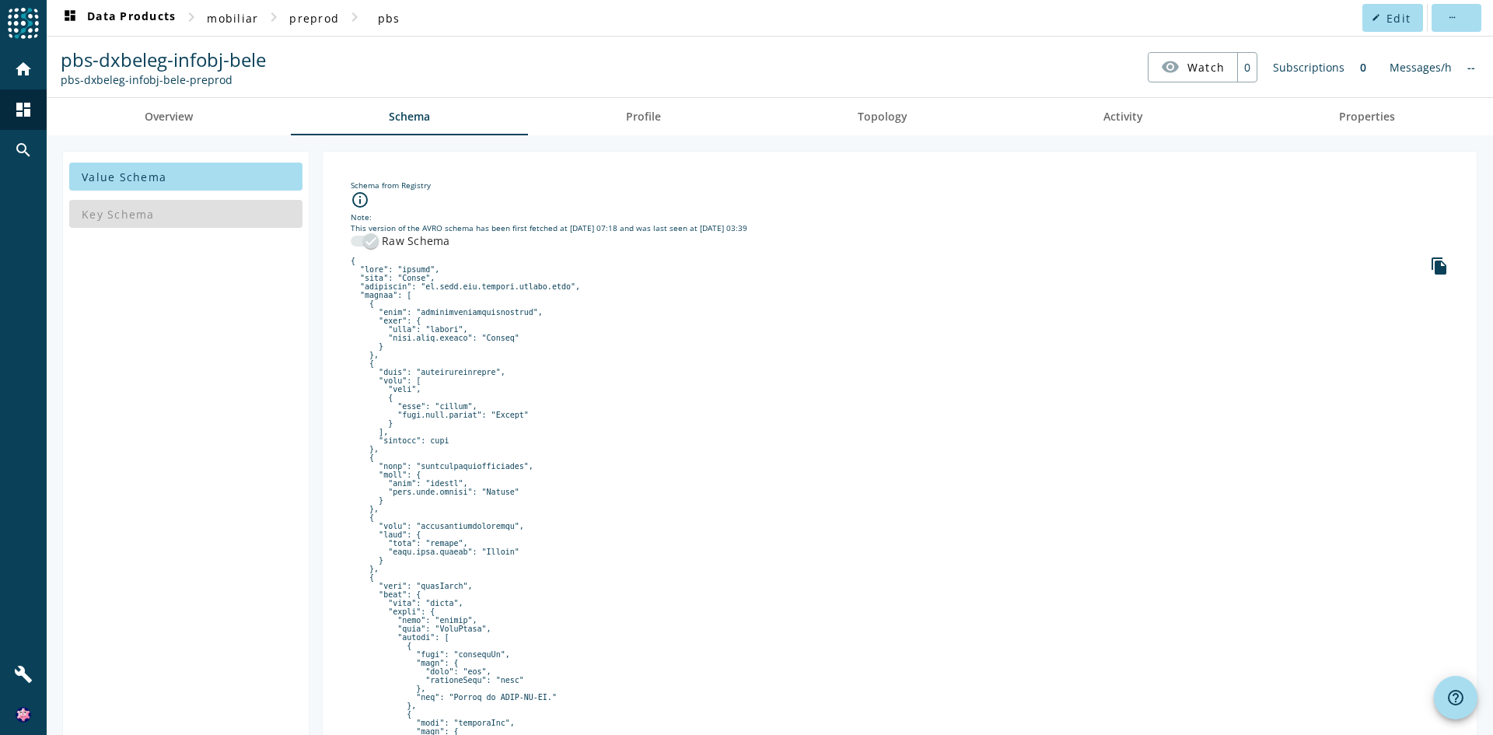 This screenshot has width=1493, height=735. What do you see at coordinates (23, 714) in the screenshot?
I see `img: 6ded2d8033a116437f82dea164308668` at bounding box center [23, 714].